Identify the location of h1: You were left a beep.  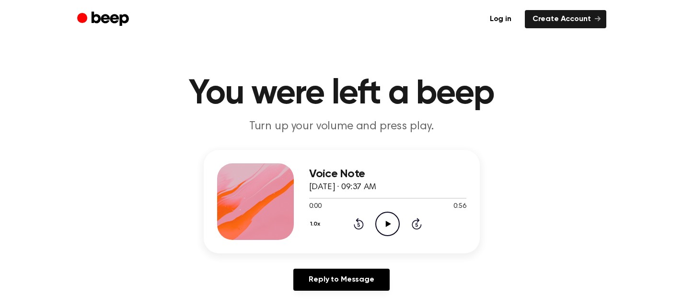
(342, 94).